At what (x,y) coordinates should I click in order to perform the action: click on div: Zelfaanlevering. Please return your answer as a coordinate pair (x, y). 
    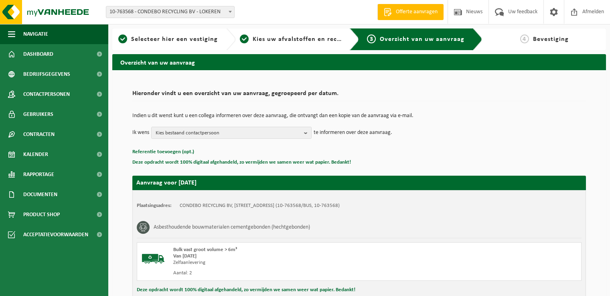
    Looking at the image, I should click on (282, 263).